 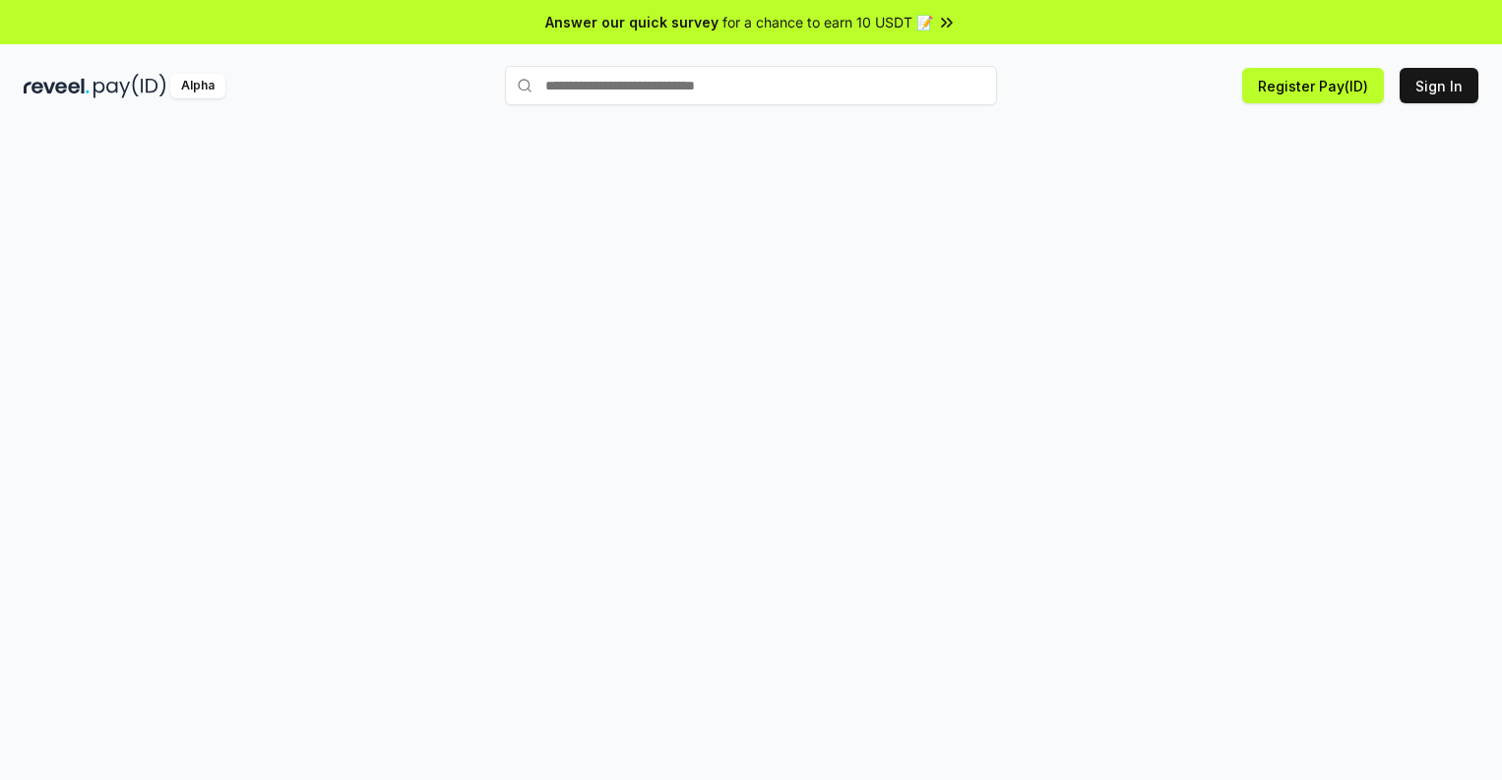 I want to click on button: Sign In, so click(x=1439, y=86).